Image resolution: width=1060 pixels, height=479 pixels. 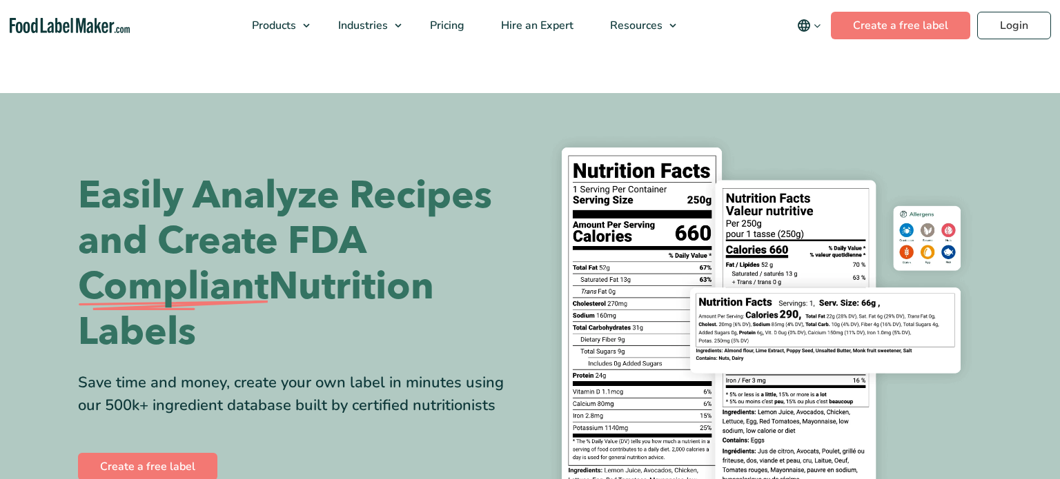 I want to click on div: Save time and money, create your own label in minutes using our 500k+ ingredient database built b..., so click(x=299, y=395).